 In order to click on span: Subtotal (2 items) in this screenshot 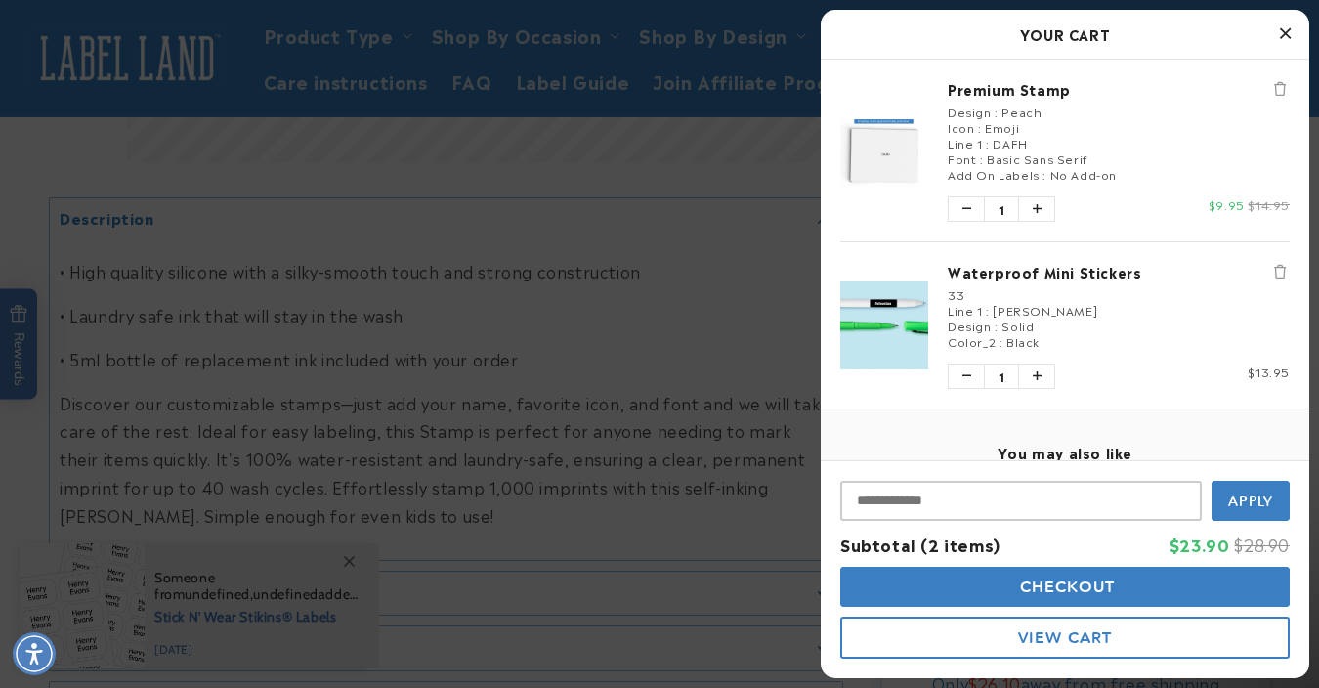, I will do `click(920, 544)`.